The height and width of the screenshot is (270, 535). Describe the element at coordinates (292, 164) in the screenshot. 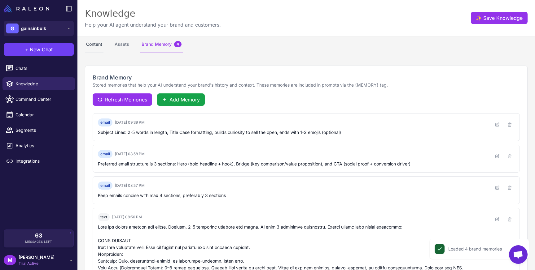

I see `div: Preferred email structure is 3 sections: Hero (bold headline + hook), Bridge (key comparison/valu...` at that location.